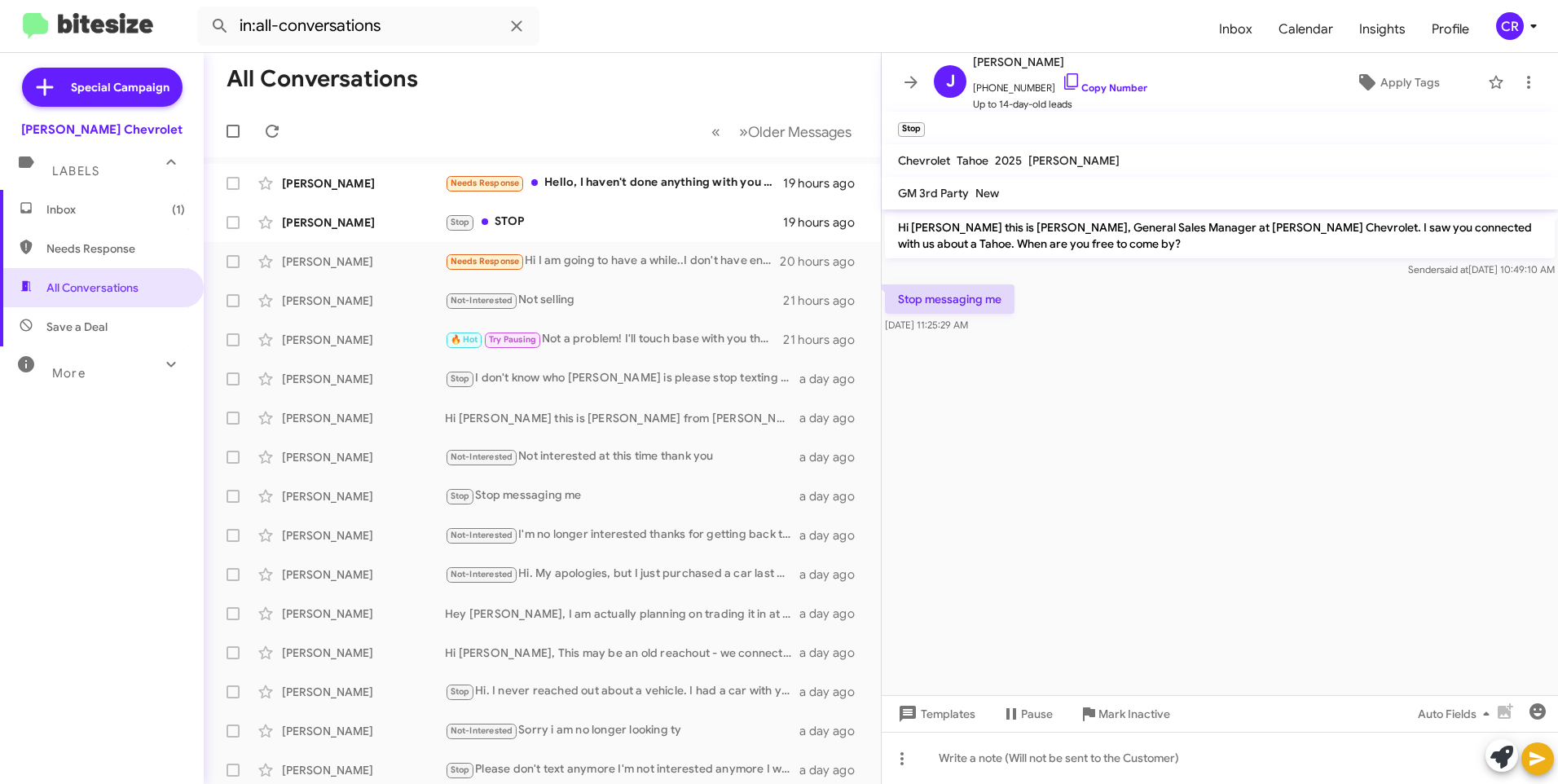 The height and width of the screenshot is (784, 1558). I want to click on button: Next, so click(795, 131).